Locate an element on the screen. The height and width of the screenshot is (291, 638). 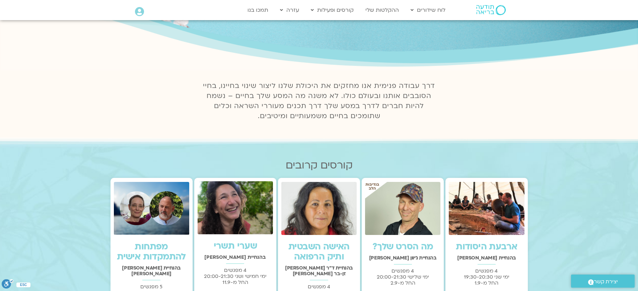
a: לוח שידורים is located at coordinates (428, 10).